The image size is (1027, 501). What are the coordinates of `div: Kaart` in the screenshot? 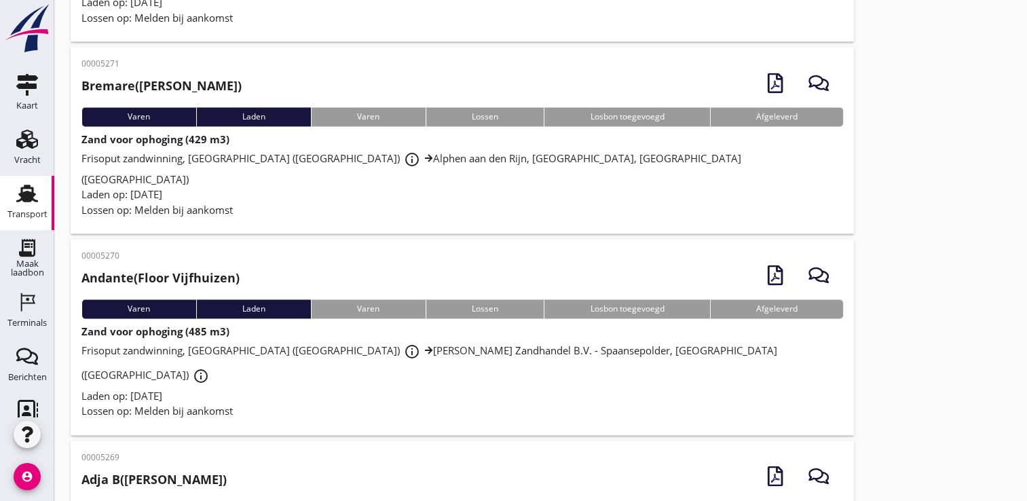 It's located at (27, 105).